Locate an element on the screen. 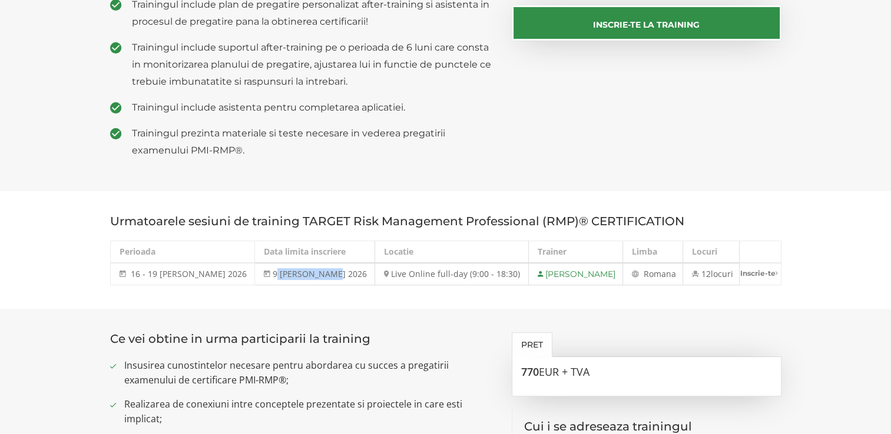  h3: 770 is located at coordinates (646, 373).